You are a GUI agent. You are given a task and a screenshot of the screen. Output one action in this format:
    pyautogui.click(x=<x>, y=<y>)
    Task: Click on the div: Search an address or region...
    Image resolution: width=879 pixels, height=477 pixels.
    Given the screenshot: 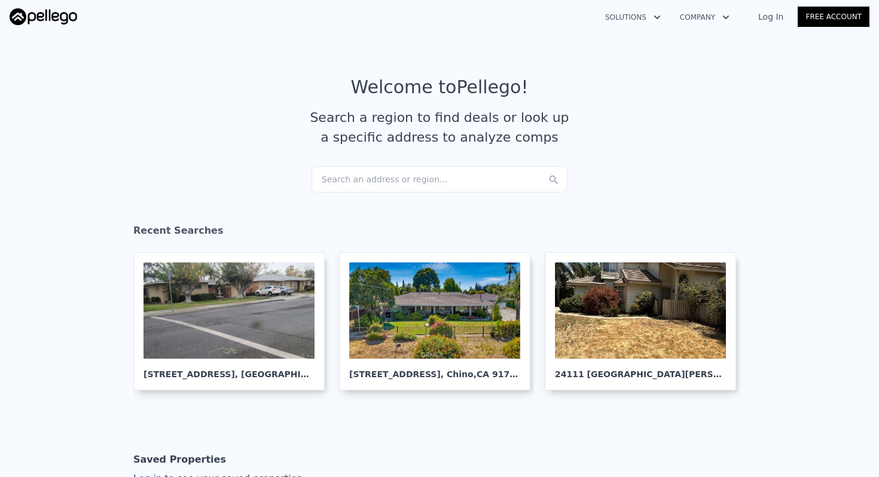 What is the action you would take?
    pyautogui.click(x=439, y=179)
    